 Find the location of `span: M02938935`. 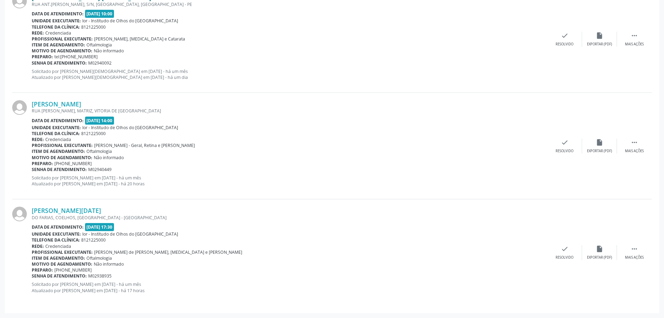

span: M02938935 is located at coordinates (100, 275).